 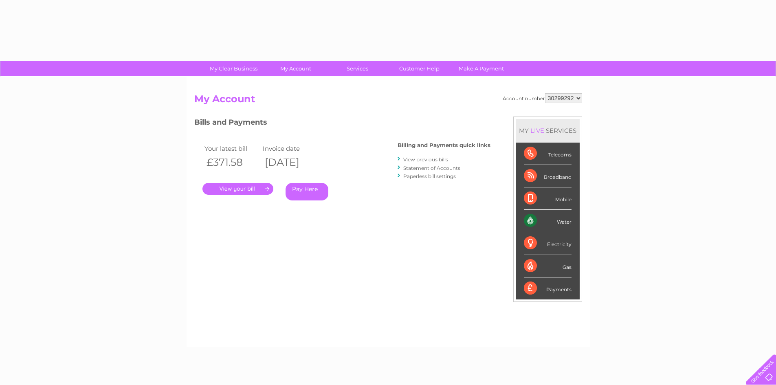 I want to click on a: Pay Here, so click(x=307, y=192).